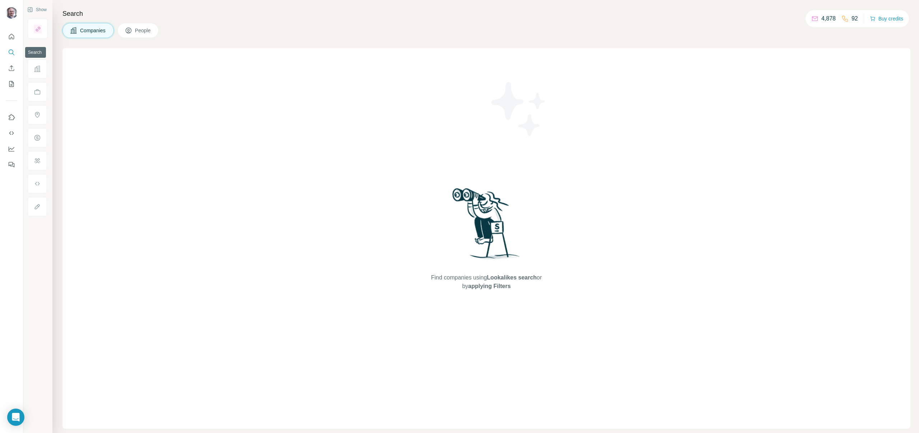 The width and height of the screenshot is (919, 433). I want to click on button: My lists, so click(11, 84).